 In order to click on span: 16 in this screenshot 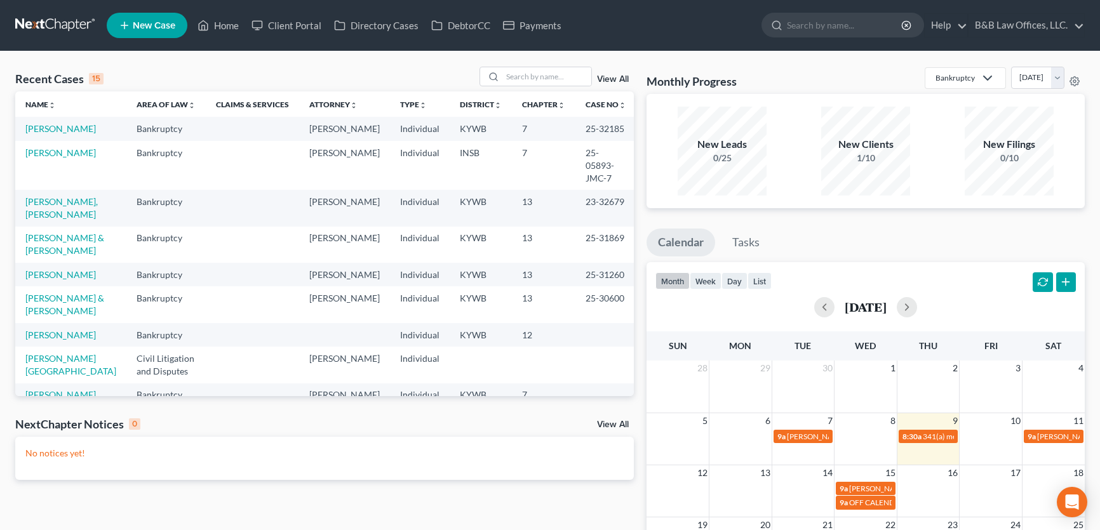, I will do `click(953, 473)`.